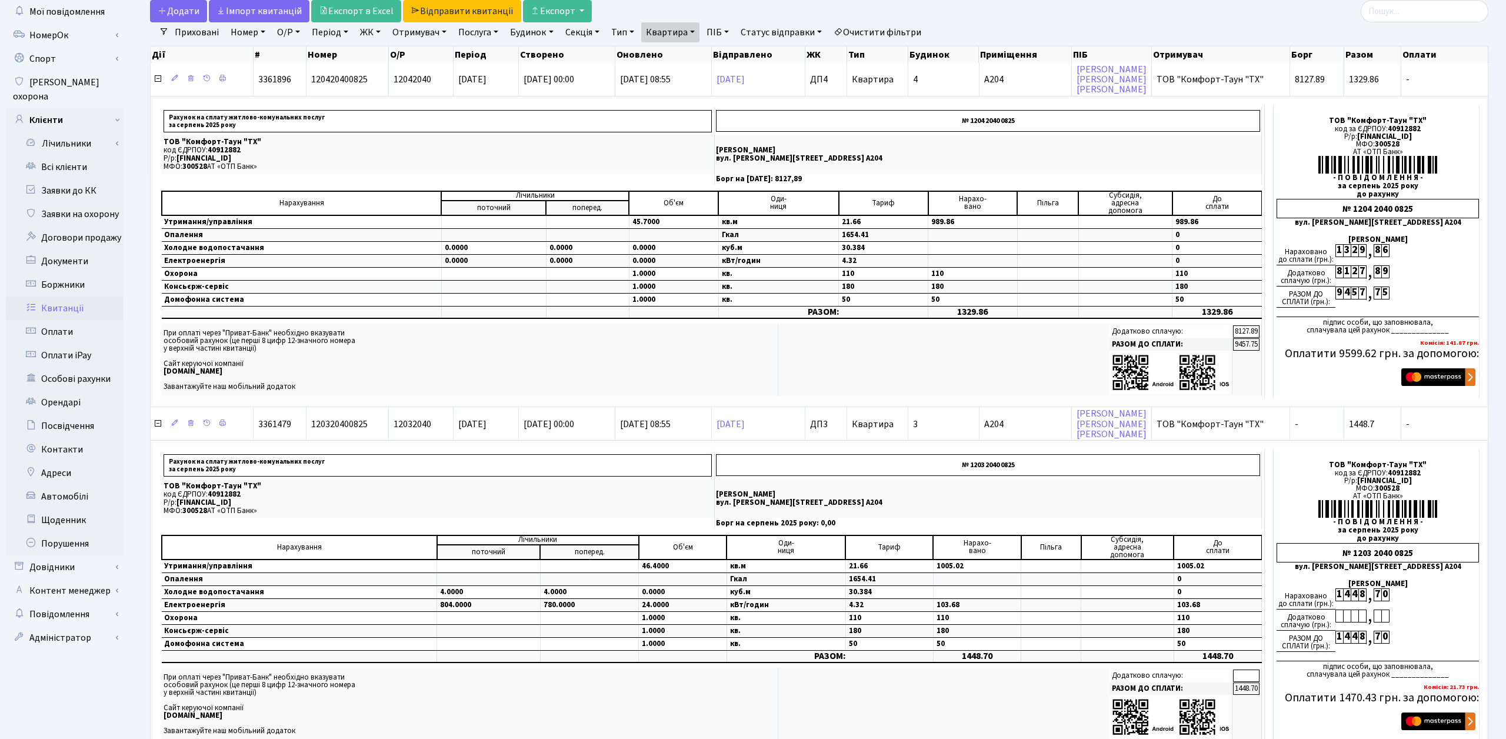 This screenshot has width=1506, height=739. Describe the element at coordinates (299, 605) in the screenshot. I see `td: Електроенергія` at that location.